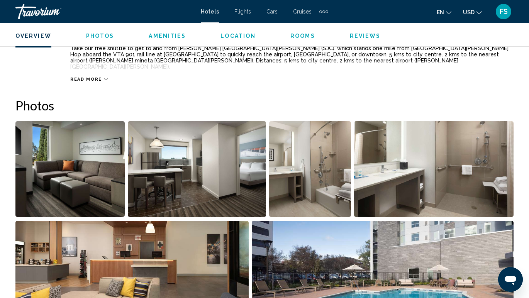 This screenshot has height=298, width=529. What do you see at coordinates (242, 12) in the screenshot?
I see `span: Flights` at bounding box center [242, 12].